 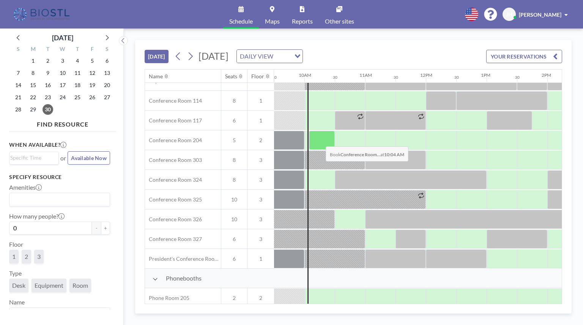 I want to click on span: Conference Room 327, so click(x=173, y=239).